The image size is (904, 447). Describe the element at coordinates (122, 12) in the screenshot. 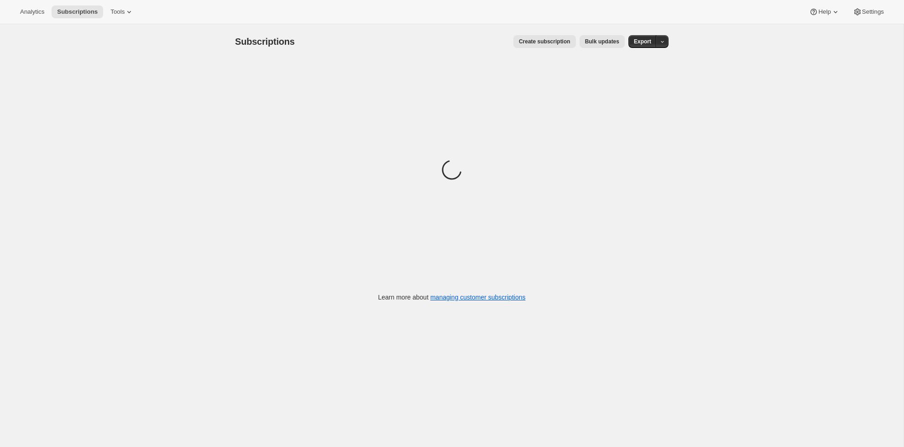

I see `button: Tools` at that location.